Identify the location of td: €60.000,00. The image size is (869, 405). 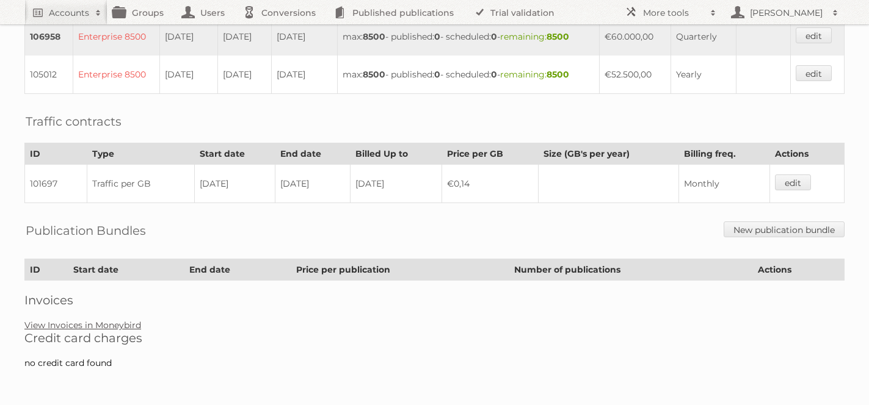
(635, 37).